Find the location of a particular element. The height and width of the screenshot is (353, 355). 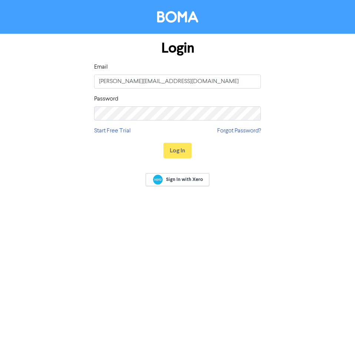

a: Sign In with Xero is located at coordinates (177, 179).